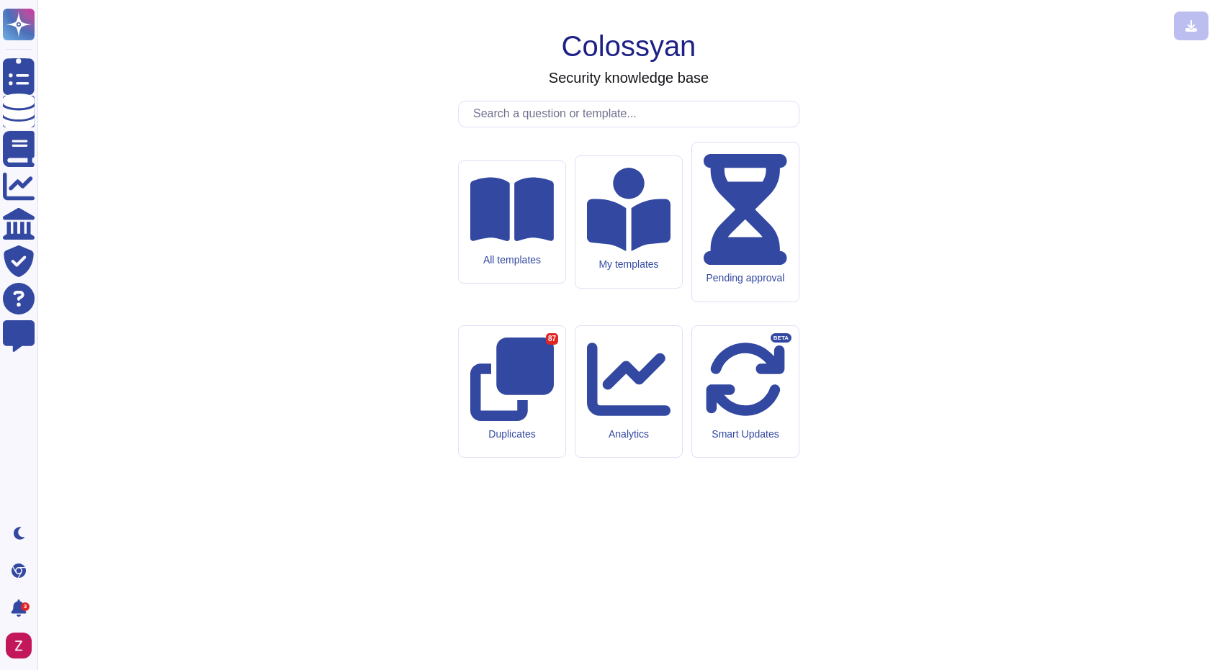 The height and width of the screenshot is (670, 1220). What do you see at coordinates (745, 278) in the screenshot?
I see `div: Pending approval` at bounding box center [745, 278].